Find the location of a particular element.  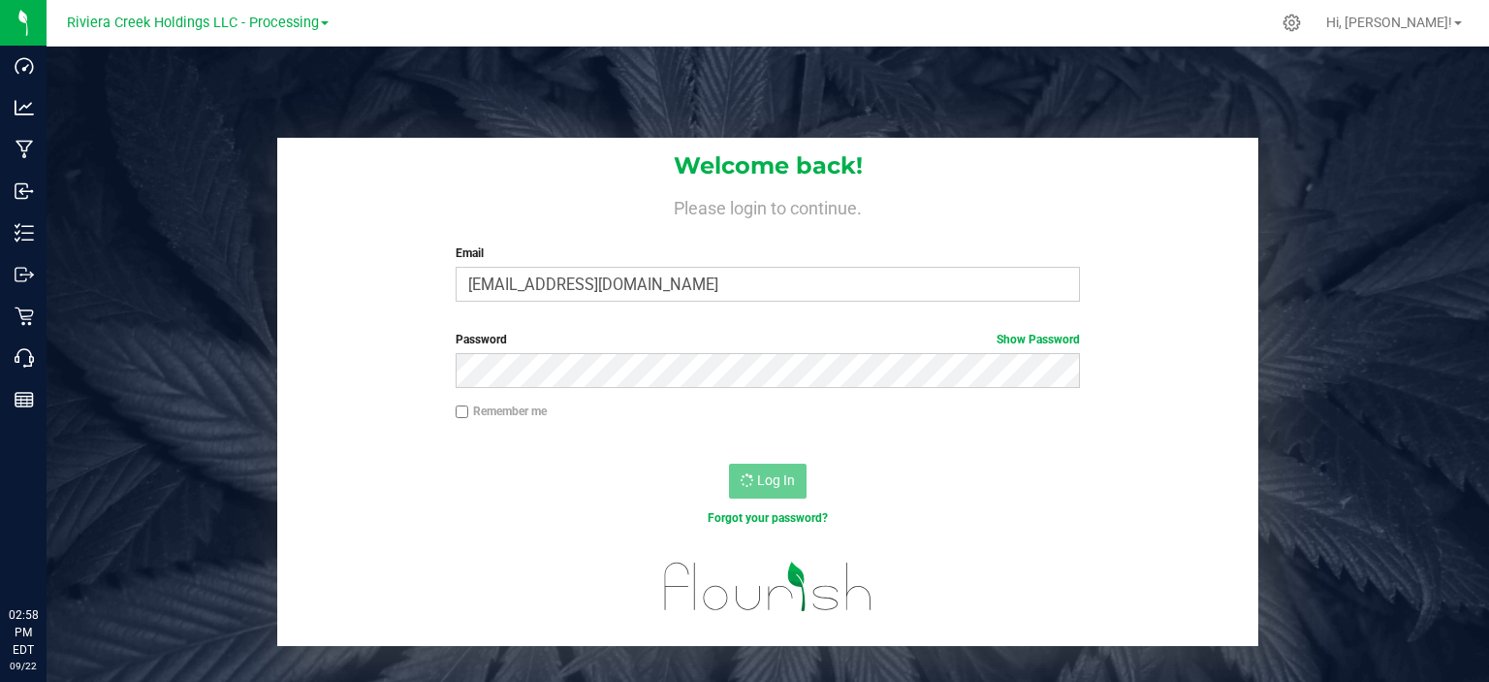

inline-svg: Analytics is located at coordinates (24, 108).